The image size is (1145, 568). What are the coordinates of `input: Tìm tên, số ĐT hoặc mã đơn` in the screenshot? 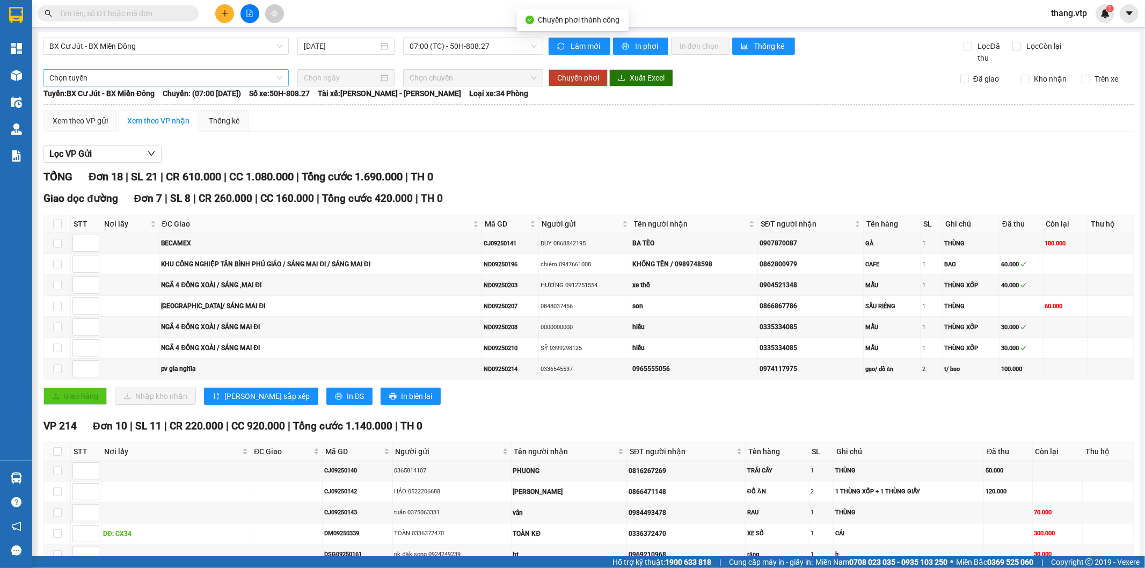 It's located at (122, 13).